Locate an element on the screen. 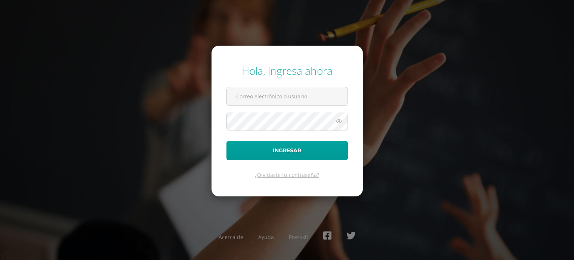 The height and width of the screenshot is (260, 574). a: Acerca de is located at coordinates (231, 237).